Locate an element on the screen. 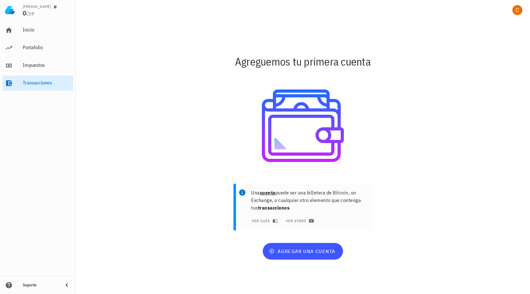  button: agregar una cuenta is located at coordinates (302, 251).